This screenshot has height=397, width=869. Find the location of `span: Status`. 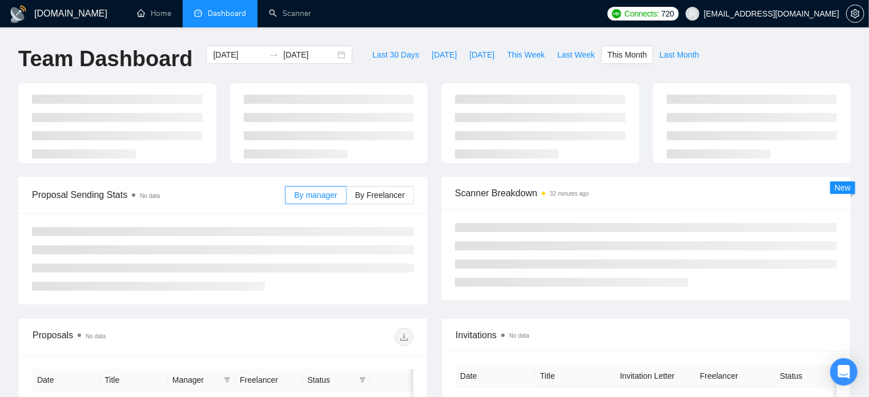

span: Status is located at coordinates (331, 380).